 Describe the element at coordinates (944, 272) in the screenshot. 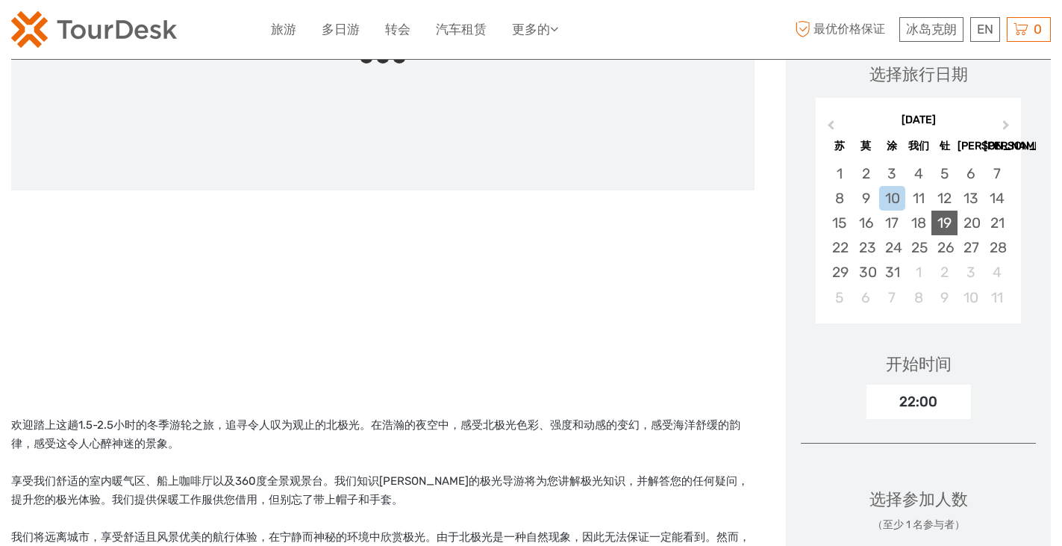

I see `div: Choose Thursday, April 2nd, 2026` at that location.